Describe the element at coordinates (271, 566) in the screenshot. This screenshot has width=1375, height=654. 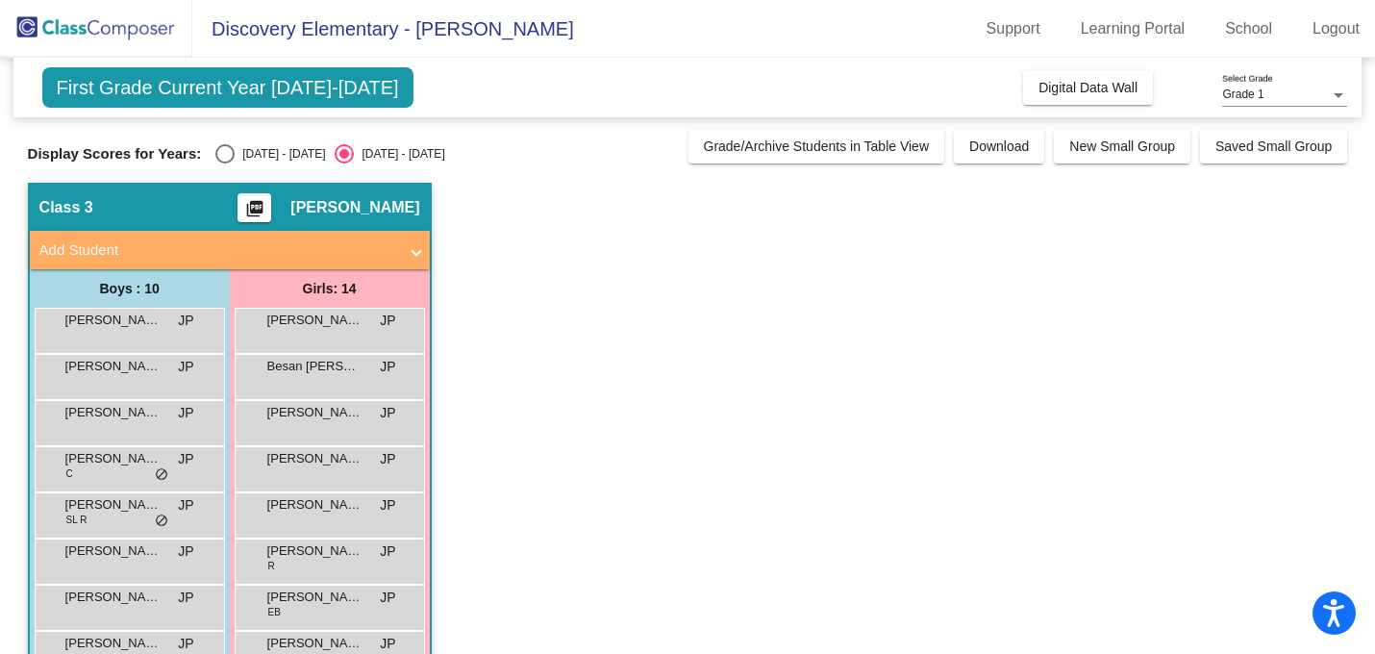
I see `span: R` at that location.